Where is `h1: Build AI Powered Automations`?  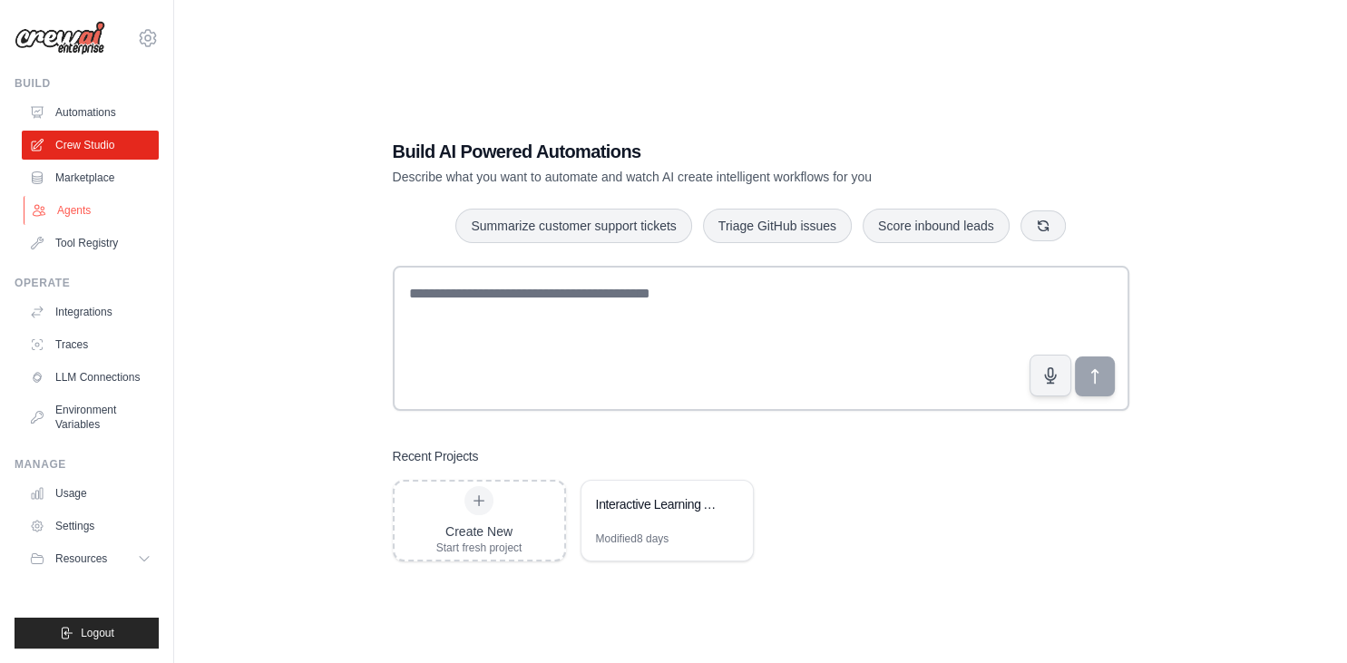
h1: Build AI Powered Automations is located at coordinates (698, 151).